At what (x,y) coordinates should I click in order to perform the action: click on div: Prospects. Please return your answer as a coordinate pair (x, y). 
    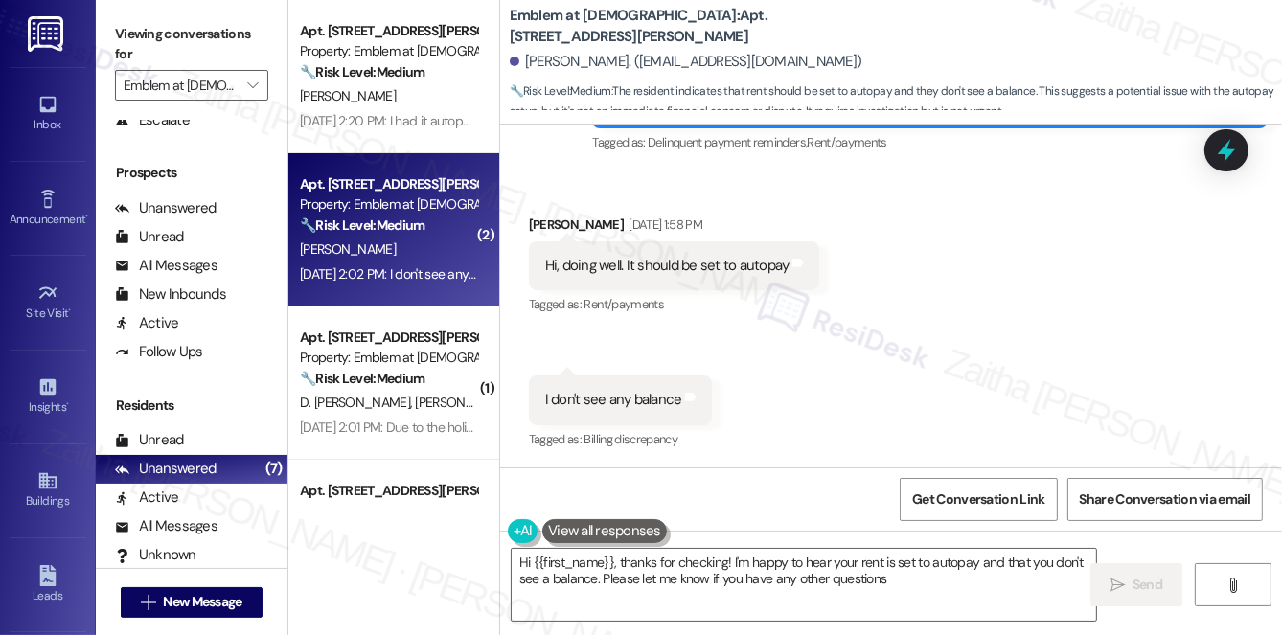
    Looking at the image, I should click on (192, 172).